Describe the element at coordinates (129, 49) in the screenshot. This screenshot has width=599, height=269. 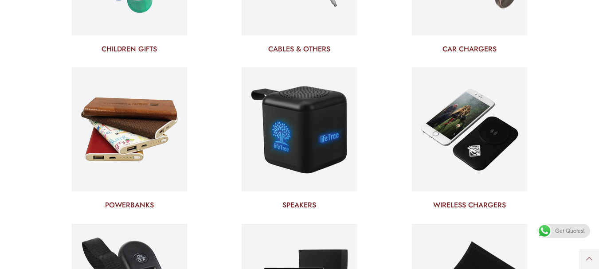
I see `h3: CHILDREN GIFTS` at that location.